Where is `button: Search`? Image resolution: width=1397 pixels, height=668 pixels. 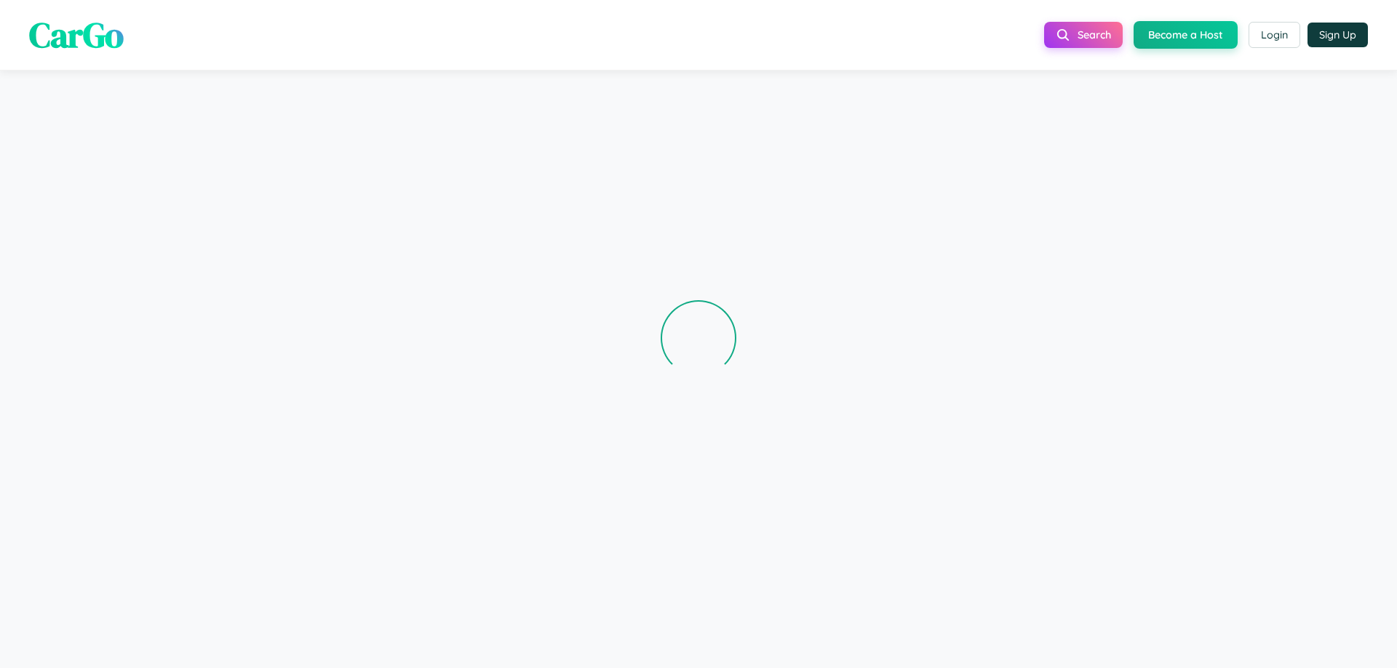
button: Search is located at coordinates (1083, 35).